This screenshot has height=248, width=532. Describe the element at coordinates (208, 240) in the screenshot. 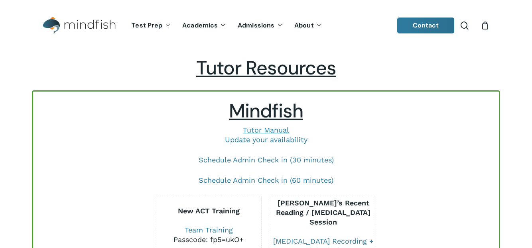

I see `div: Passcode: fp5=ukO+` at that location.